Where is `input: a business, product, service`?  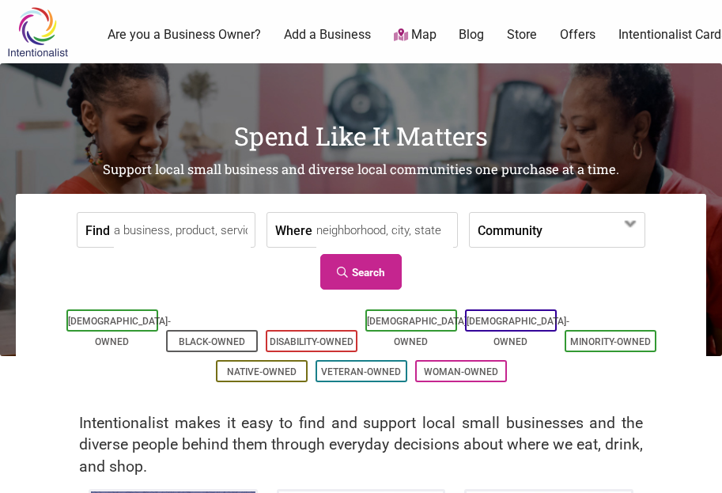 input: a business, product, service is located at coordinates (182, 230).